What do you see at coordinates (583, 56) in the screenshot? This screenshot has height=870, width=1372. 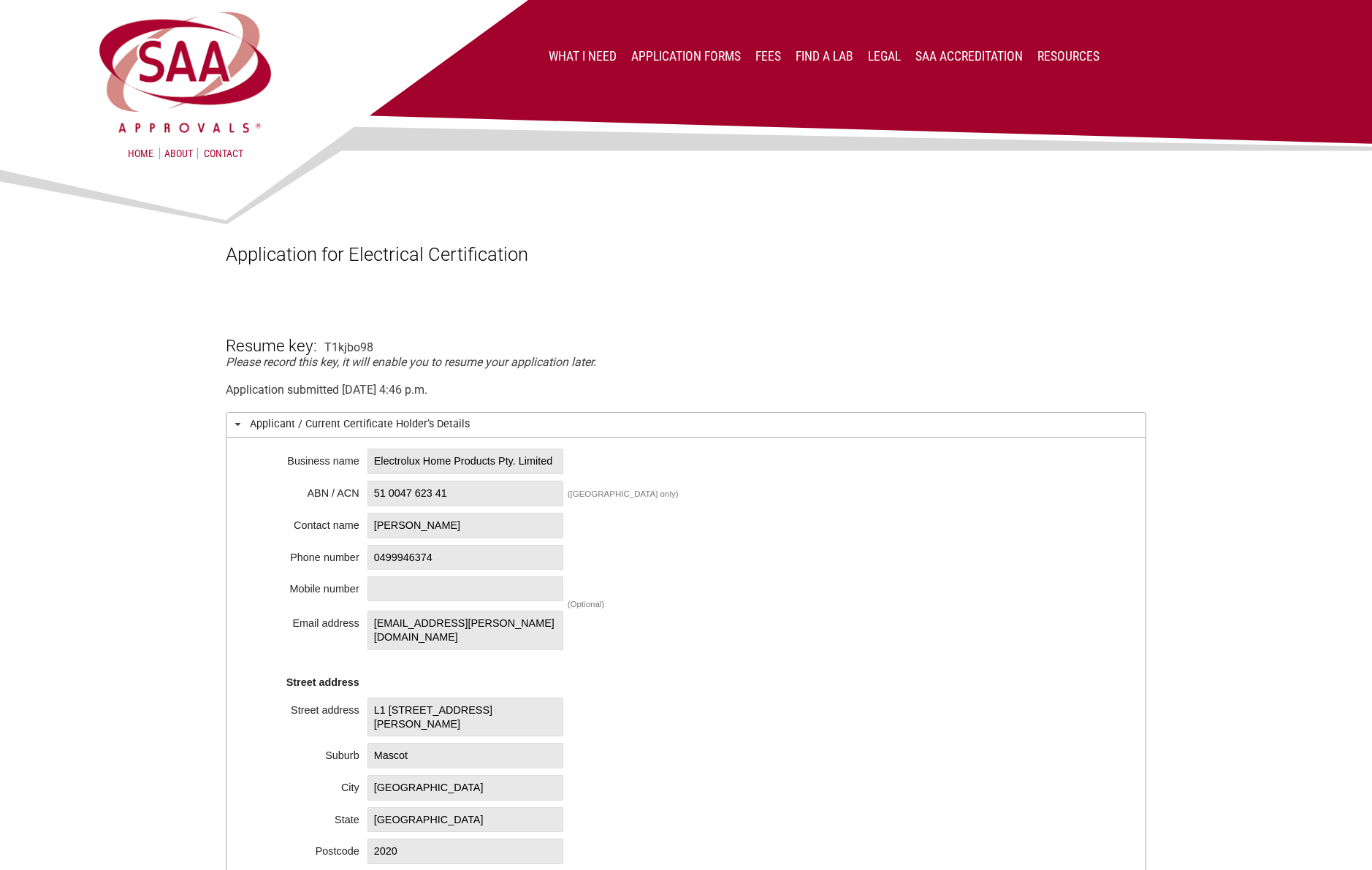 I see `a: What I Need` at bounding box center [583, 56].